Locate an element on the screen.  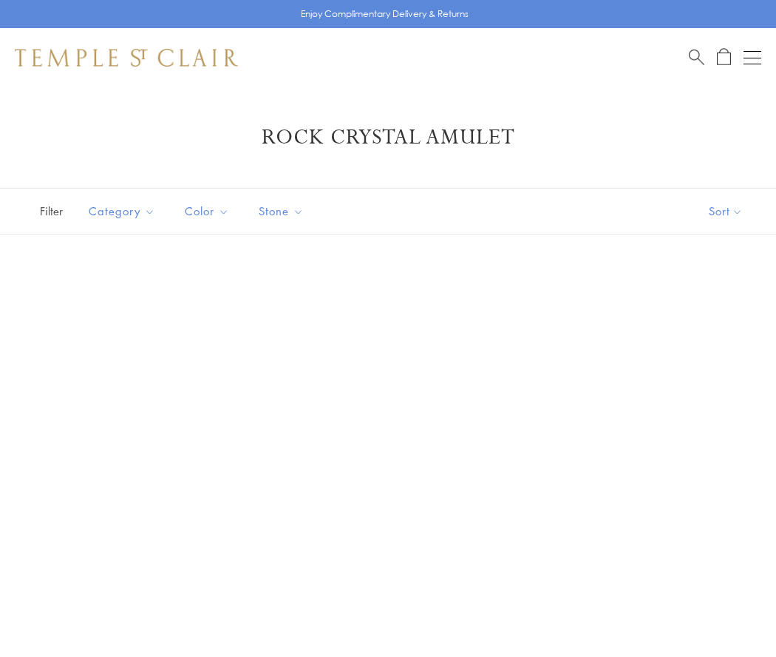
button: Stone is located at coordinates (281, 211).